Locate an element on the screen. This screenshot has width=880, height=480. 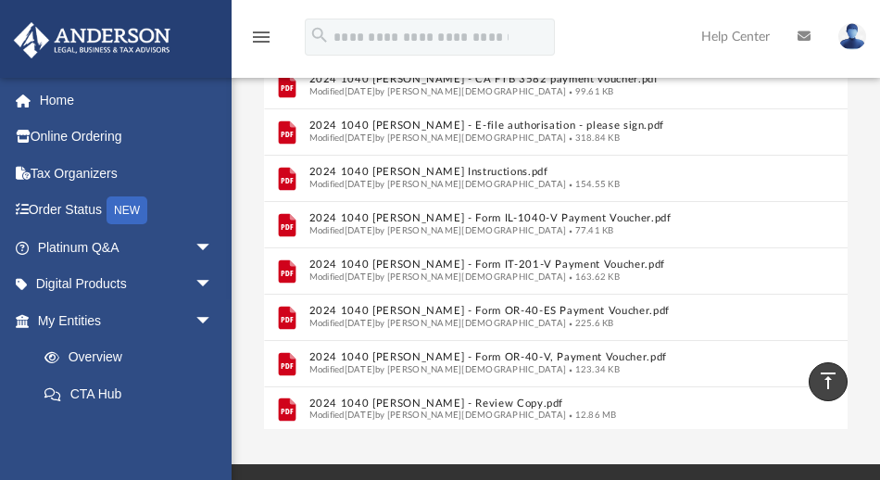
span: 318.84 KB is located at coordinates (593, 137).